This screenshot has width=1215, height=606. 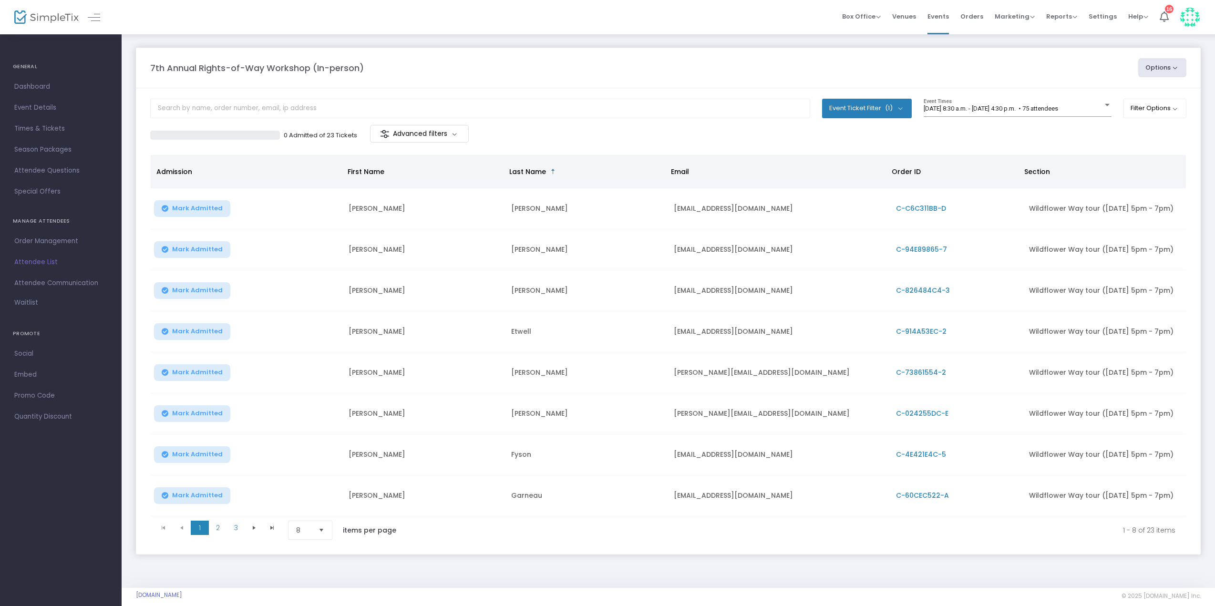 What do you see at coordinates (1103, 16) in the screenshot?
I see `span: Settings` at bounding box center [1103, 16].